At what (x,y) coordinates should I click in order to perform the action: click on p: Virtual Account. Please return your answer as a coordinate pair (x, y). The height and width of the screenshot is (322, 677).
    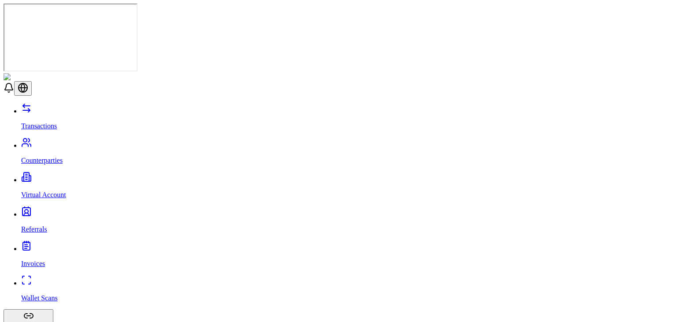
    Looking at the image, I should click on (347, 195).